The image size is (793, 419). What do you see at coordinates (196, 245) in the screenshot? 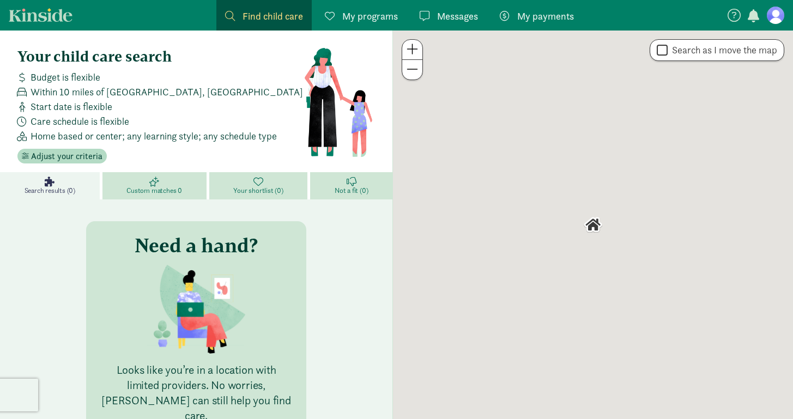
I see `h3: Need a hand?` at bounding box center [196, 245].